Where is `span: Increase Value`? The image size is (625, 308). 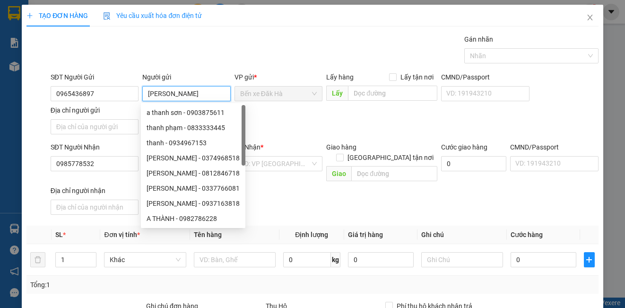 span: Increase Value is located at coordinates (91, 256).